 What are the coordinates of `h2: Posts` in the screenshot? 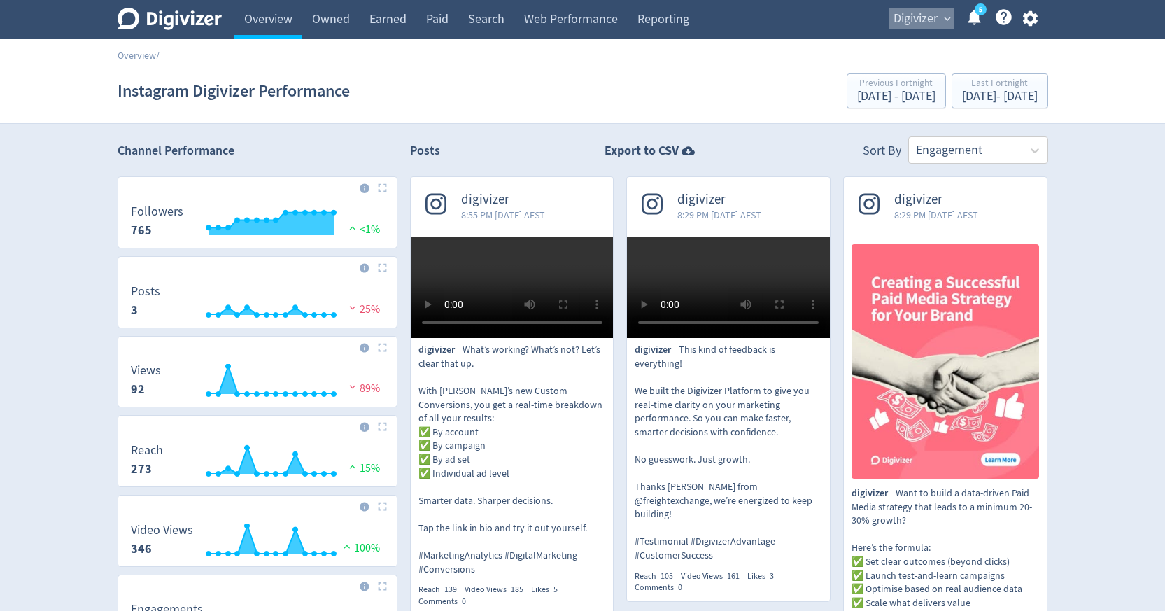 It's located at (425, 153).